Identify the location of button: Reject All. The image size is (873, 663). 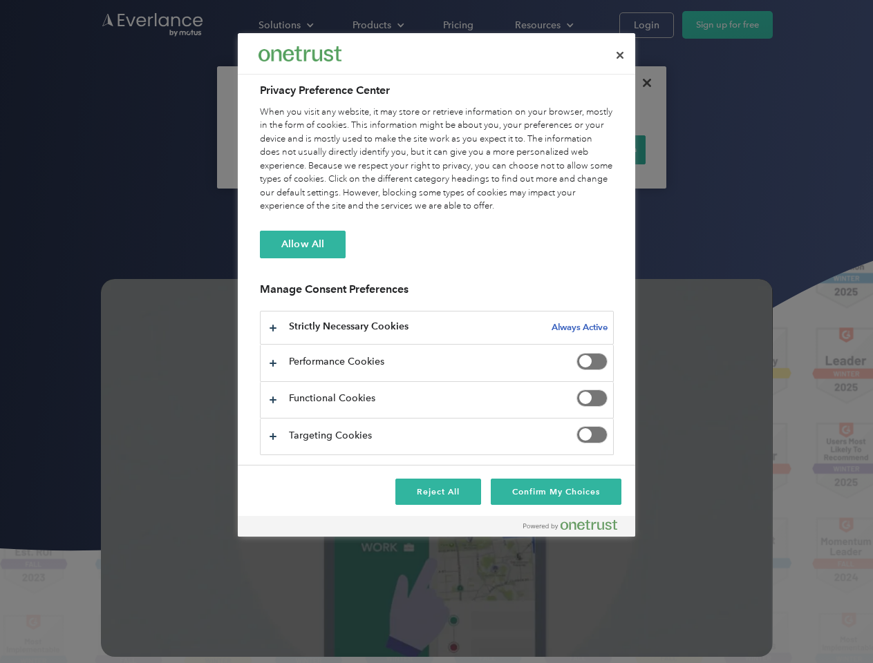
(438, 492).